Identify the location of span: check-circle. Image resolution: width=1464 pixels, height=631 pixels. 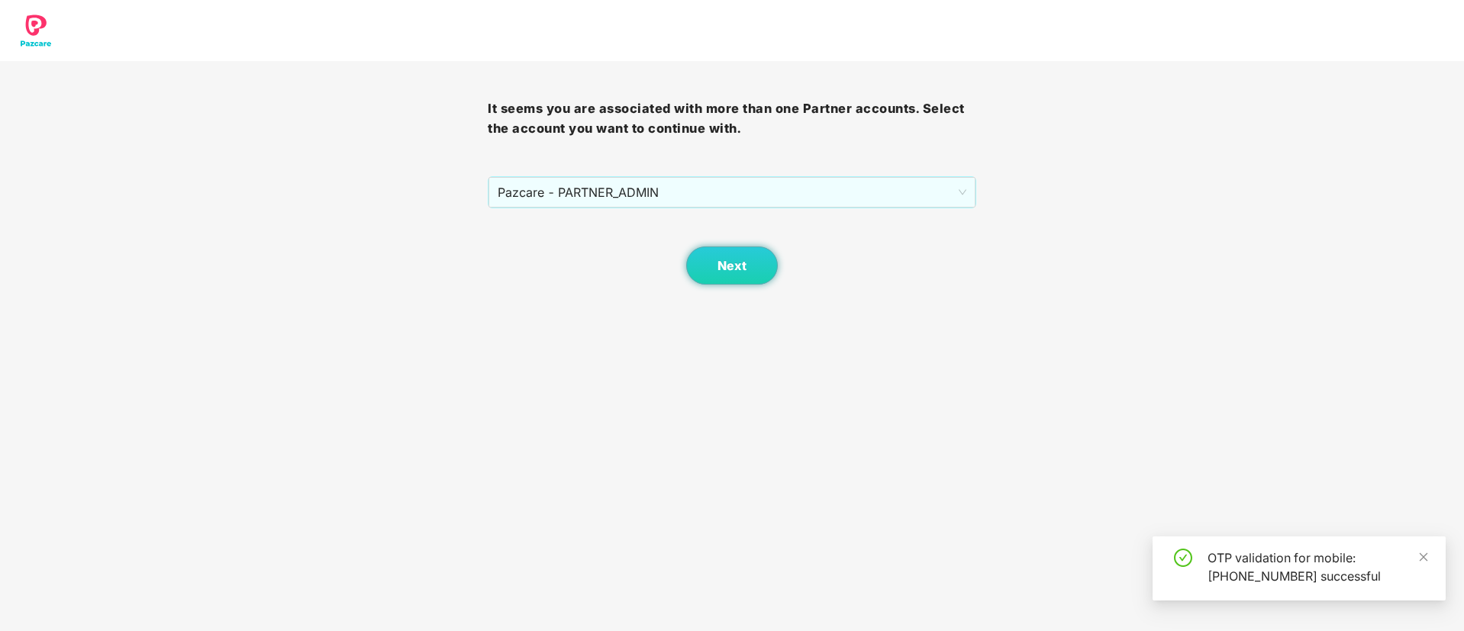
(1183, 558).